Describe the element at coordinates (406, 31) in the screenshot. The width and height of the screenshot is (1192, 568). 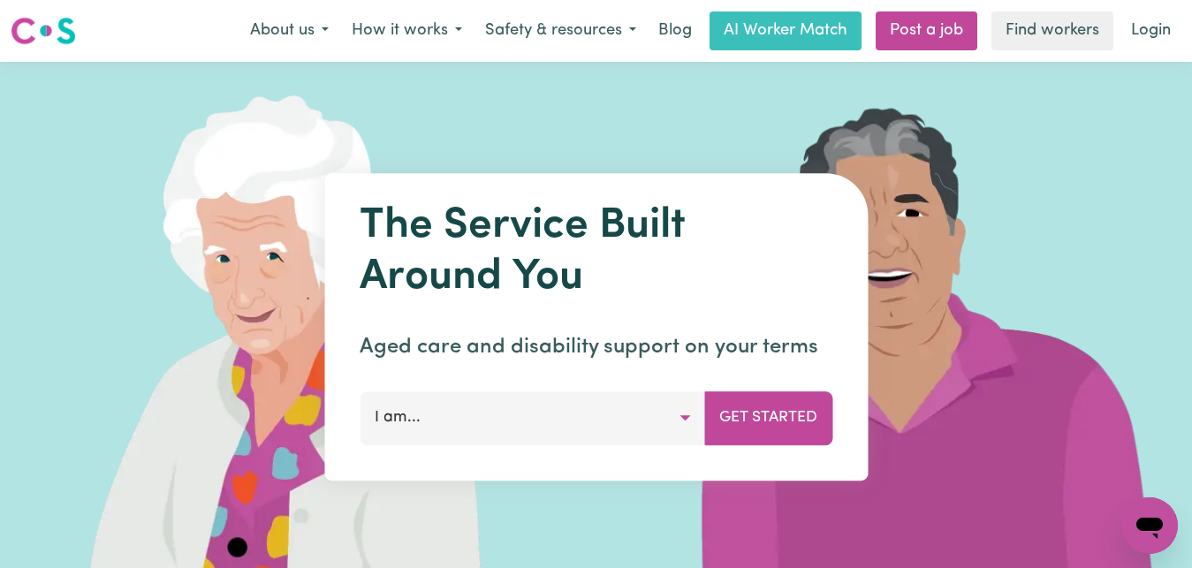
I see `button: How it works` at that location.